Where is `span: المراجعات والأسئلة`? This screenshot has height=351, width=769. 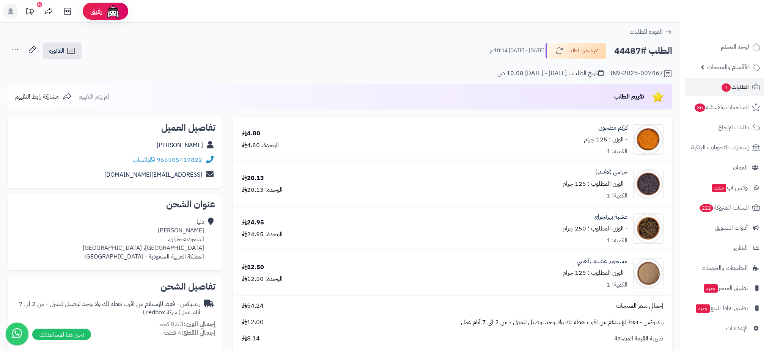 span: المراجعات والأسئلة is located at coordinates (721, 107).